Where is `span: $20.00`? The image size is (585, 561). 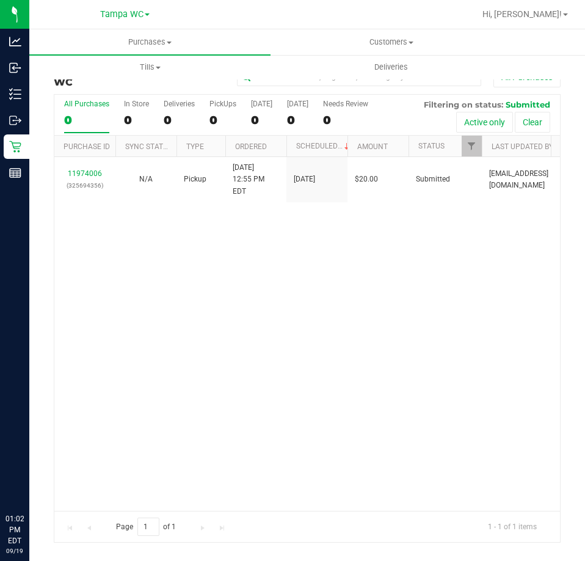
span: $20.00 is located at coordinates (366, 179).